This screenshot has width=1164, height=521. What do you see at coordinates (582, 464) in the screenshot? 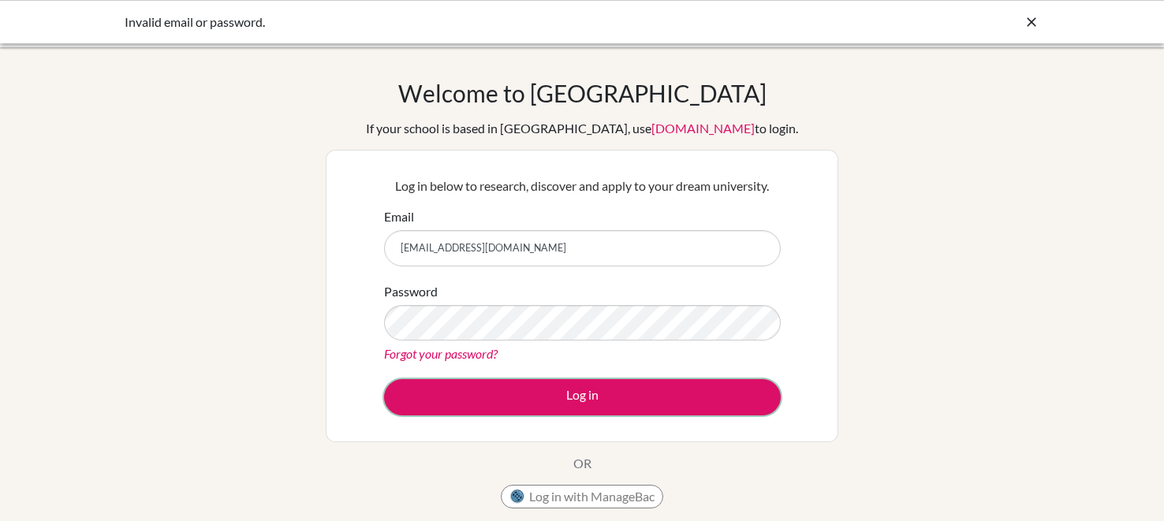
I see `p: OR` at bounding box center [582, 464].